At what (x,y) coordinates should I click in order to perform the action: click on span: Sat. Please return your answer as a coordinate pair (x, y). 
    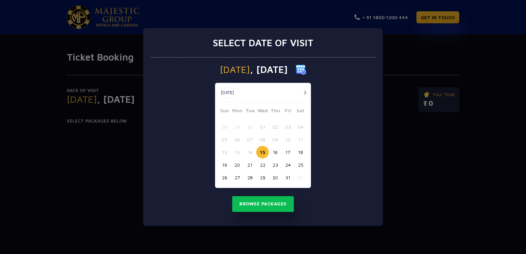
    Looking at the image, I should click on (300, 112).